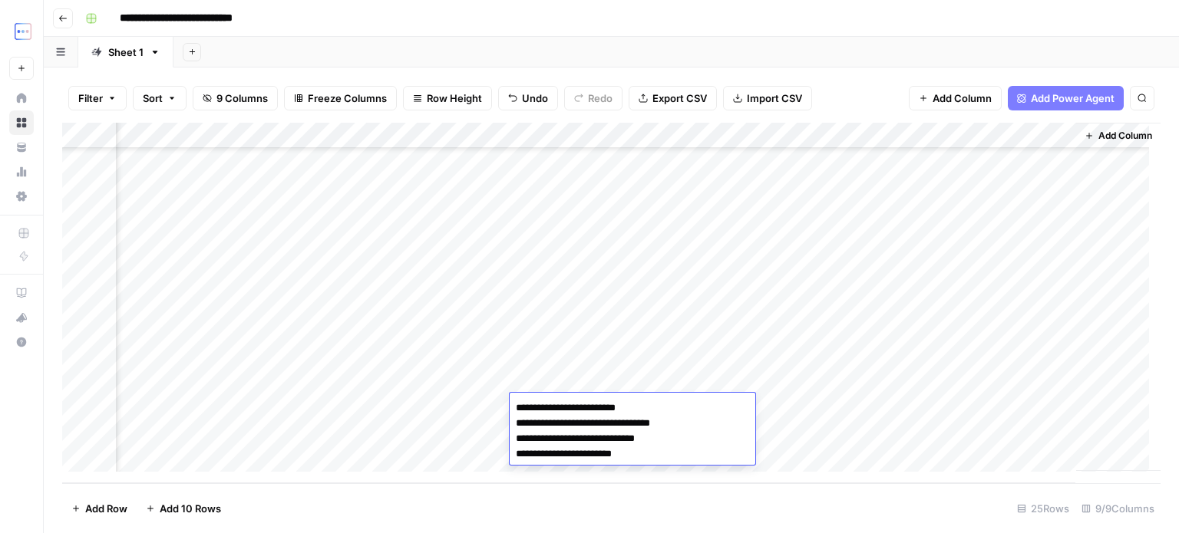 The width and height of the screenshot is (1179, 533). What do you see at coordinates (775, 98) in the screenshot?
I see `span: Import CSV` at bounding box center [775, 98].